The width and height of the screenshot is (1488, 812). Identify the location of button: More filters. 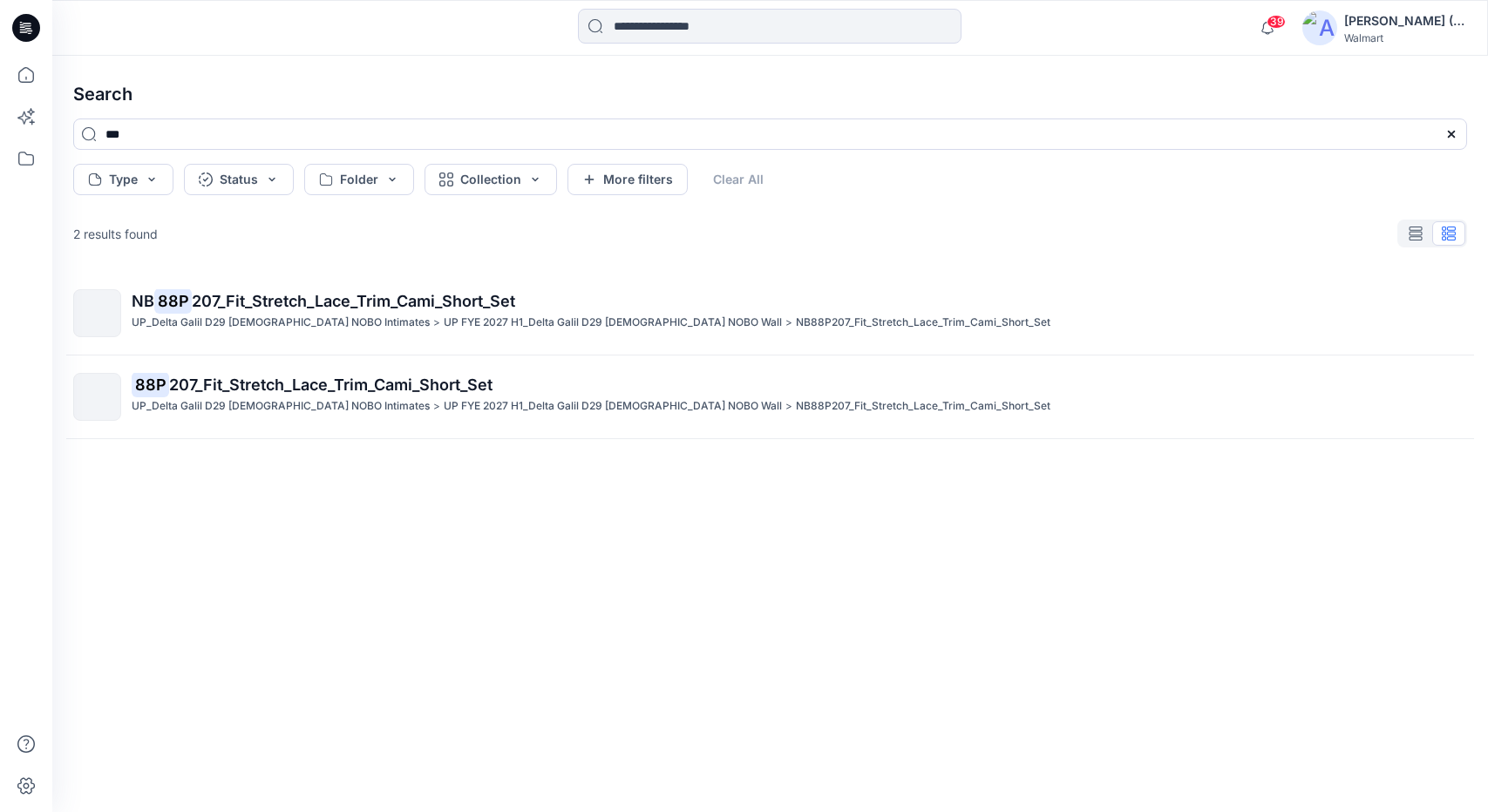
(627, 179).